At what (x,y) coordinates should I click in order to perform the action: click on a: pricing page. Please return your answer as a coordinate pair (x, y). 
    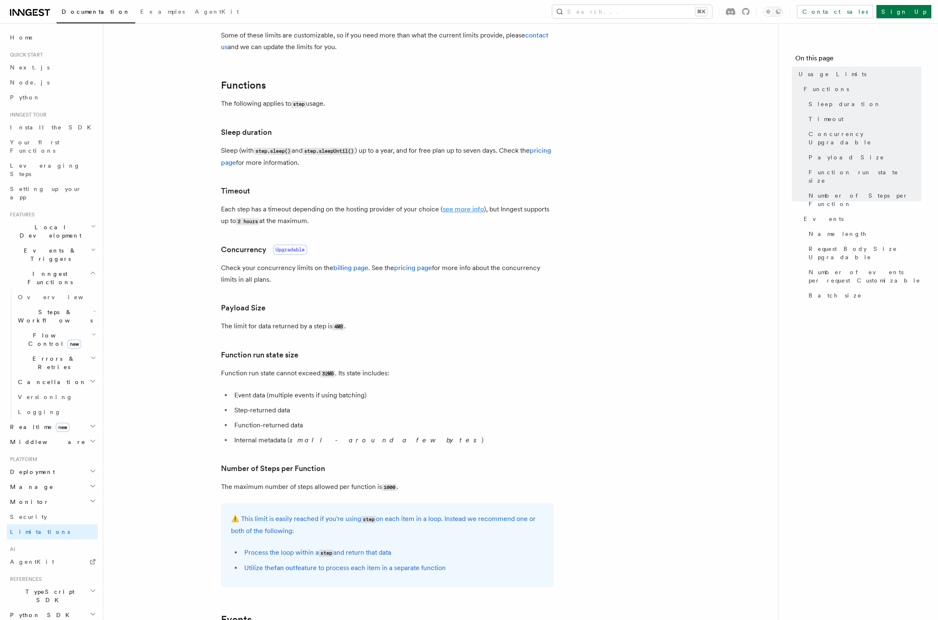
    Looking at the image, I should click on (413, 268).